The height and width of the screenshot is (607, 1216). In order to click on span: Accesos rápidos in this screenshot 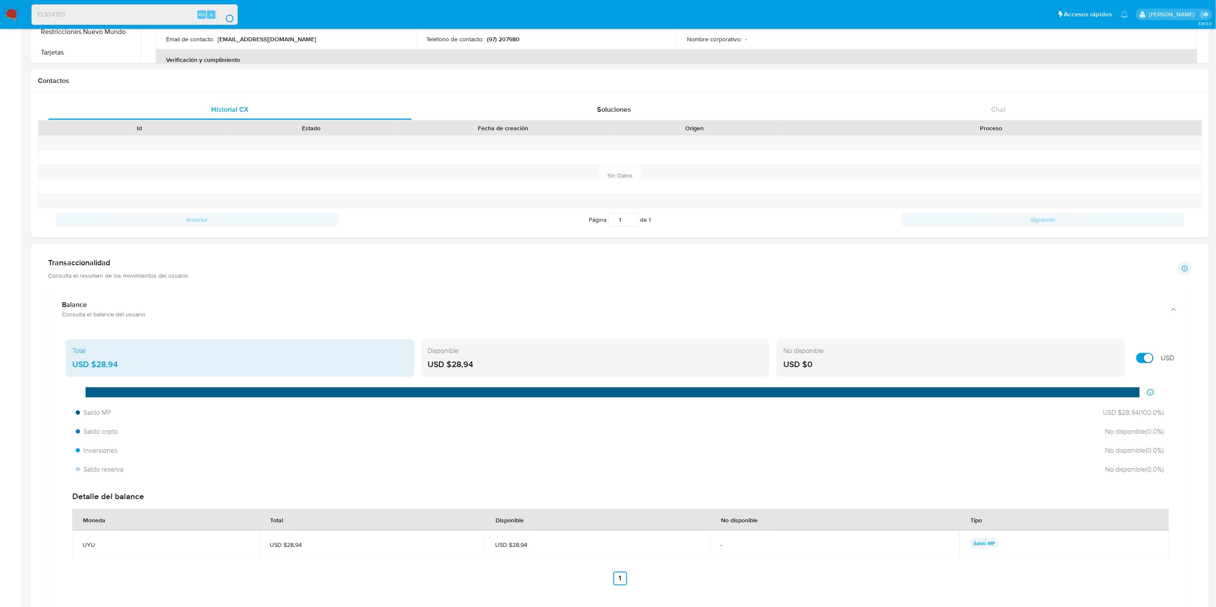, I will do `click(1088, 14)`.